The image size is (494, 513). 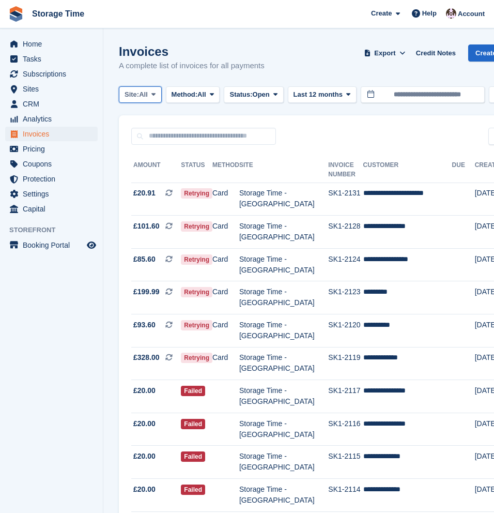 What do you see at coordinates (345, 495) in the screenshot?
I see `td: SK1-2114` at bounding box center [345, 495].